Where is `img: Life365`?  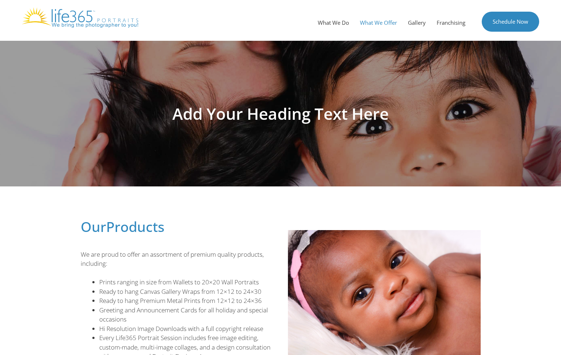
img: Life365 is located at coordinates (80, 17).